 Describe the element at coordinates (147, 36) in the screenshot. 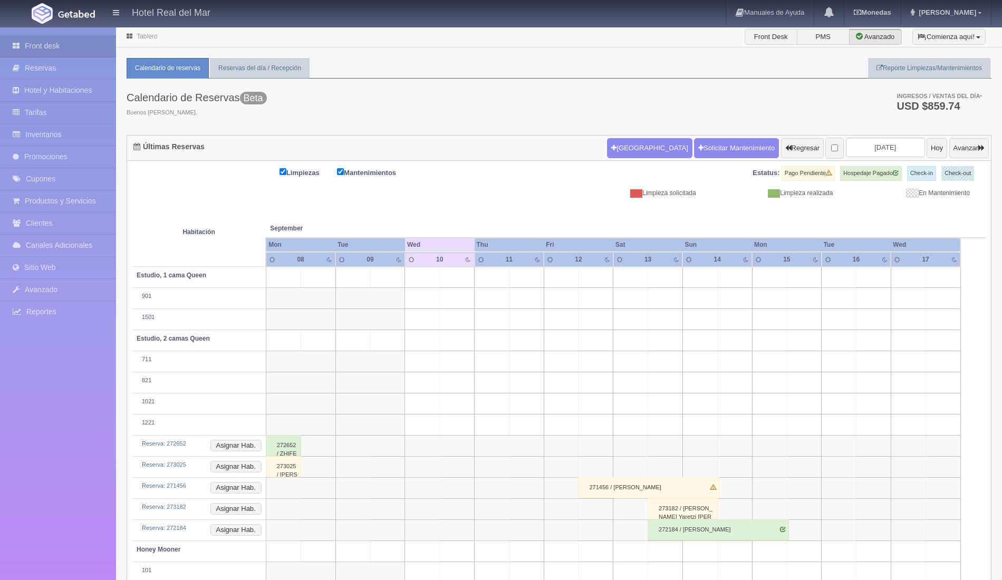

I see `a: Tablero` at that location.